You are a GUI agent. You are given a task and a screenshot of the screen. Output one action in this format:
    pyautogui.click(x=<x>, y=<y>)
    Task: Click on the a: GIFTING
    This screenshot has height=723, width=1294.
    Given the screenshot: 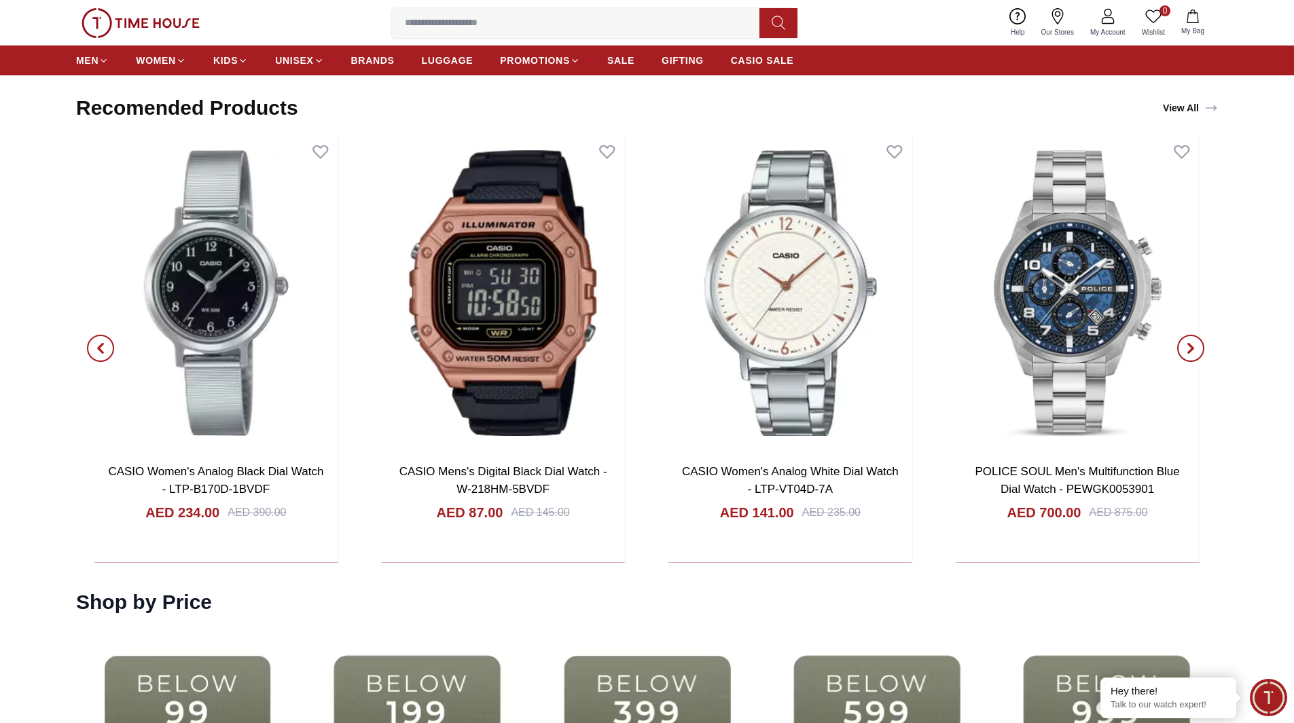 What is the action you would take?
    pyautogui.click(x=683, y=60)
    